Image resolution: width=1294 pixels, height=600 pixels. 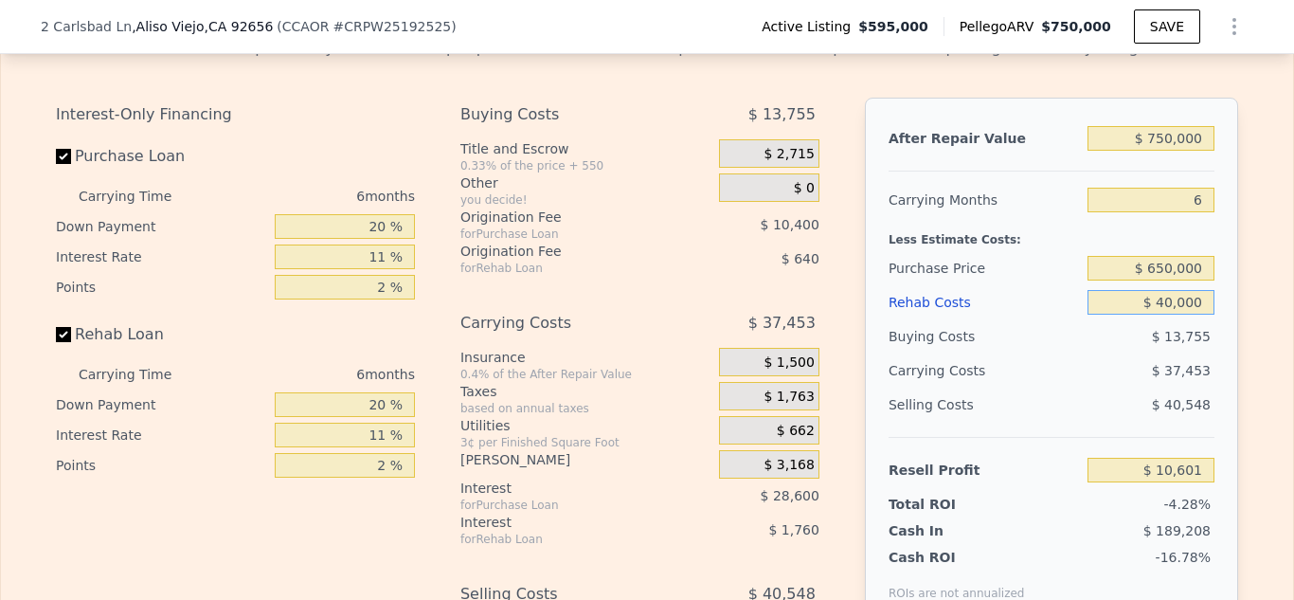 What do you see at coordinates (586, 149) in the screenshot?
I see `div: Title and Escrow` at bounding box center [586, 149].